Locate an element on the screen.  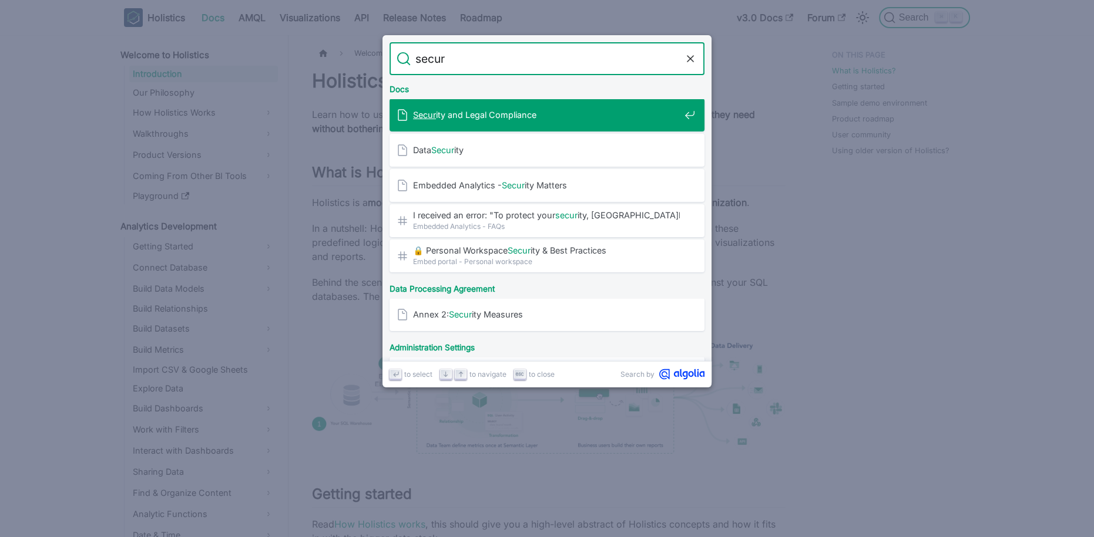
span: to navigate is located at coordinates (488, 374).